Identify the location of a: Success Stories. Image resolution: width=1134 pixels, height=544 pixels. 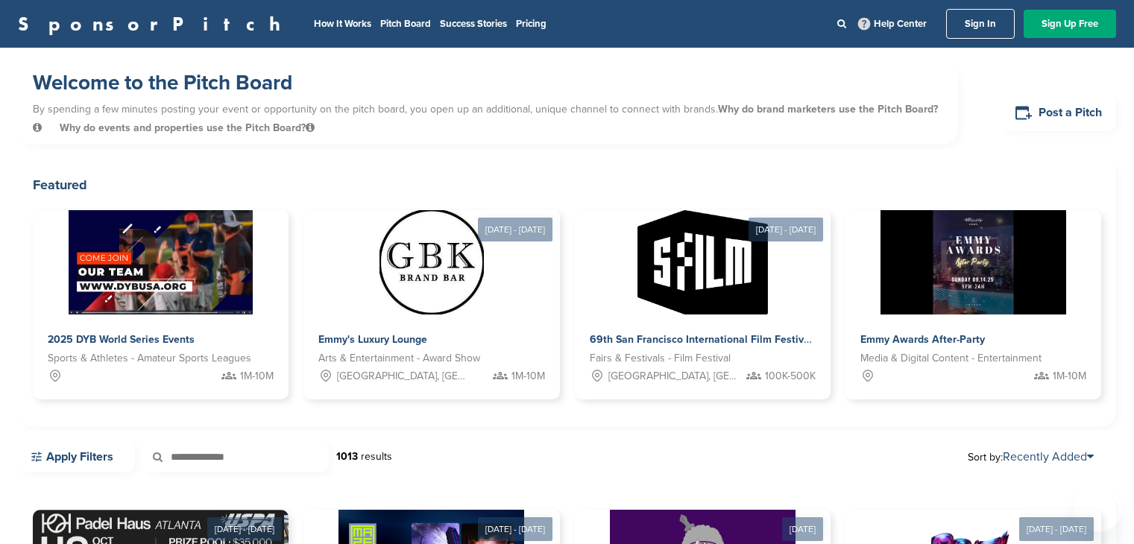
(473, 24).